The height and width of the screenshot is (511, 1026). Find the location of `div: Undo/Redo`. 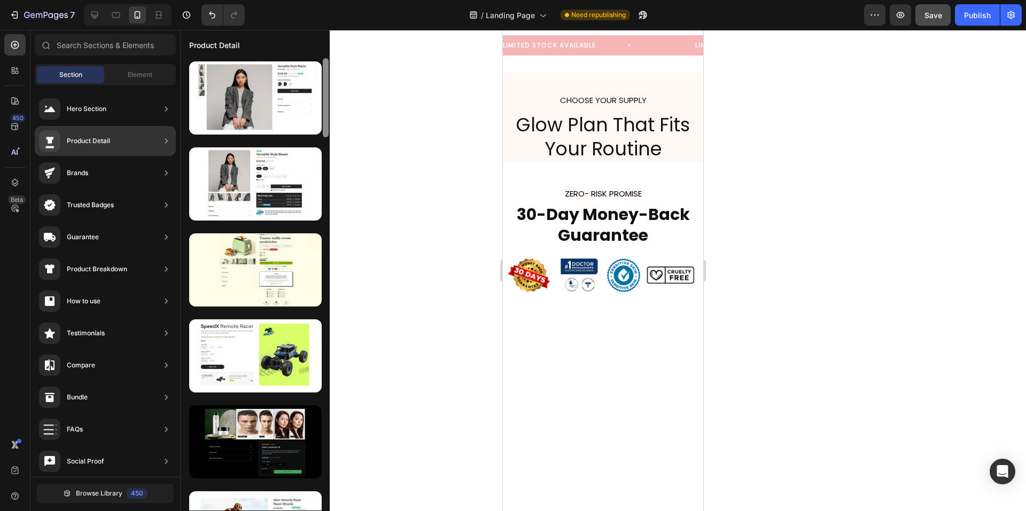

div: Undo/Redo is located at coordinates (223, 15).